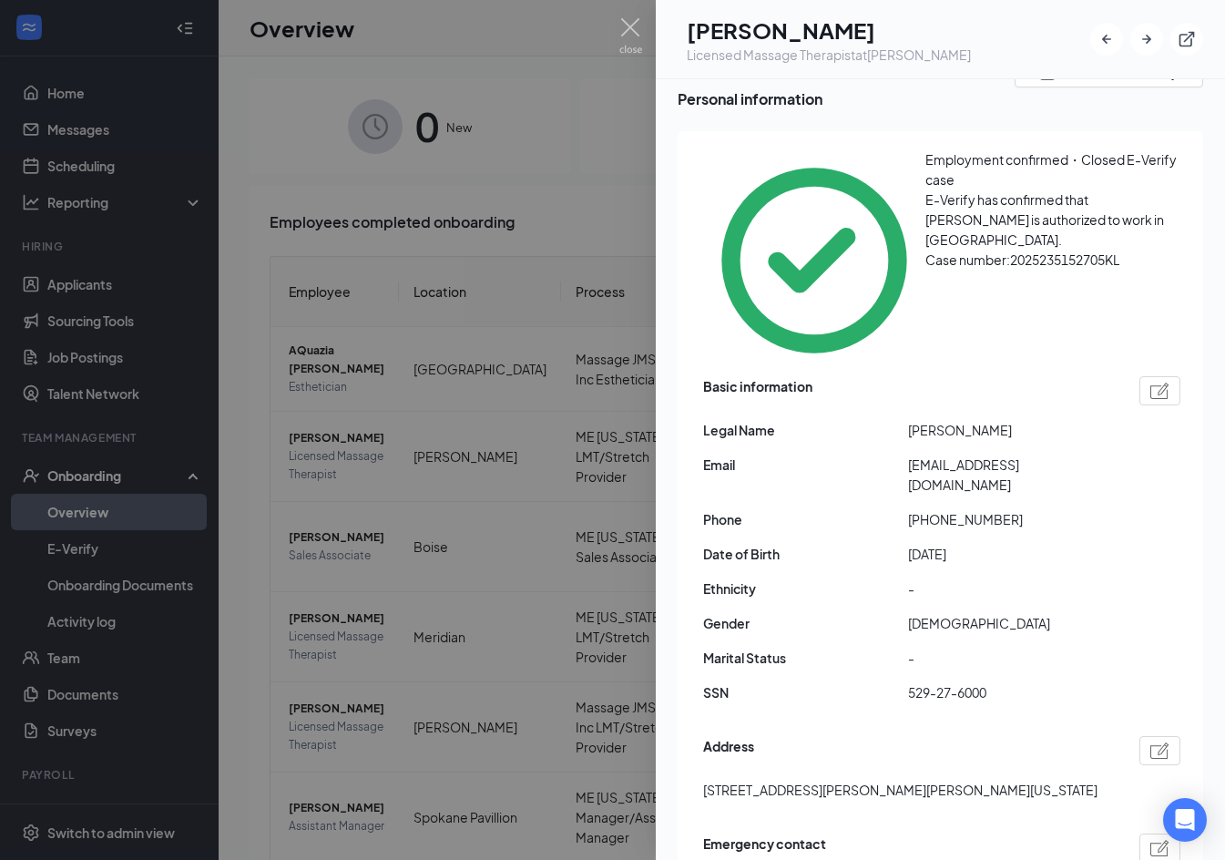 This screenshot has height=860, width=1225. I want to click on span: Email, so click(805, 465).